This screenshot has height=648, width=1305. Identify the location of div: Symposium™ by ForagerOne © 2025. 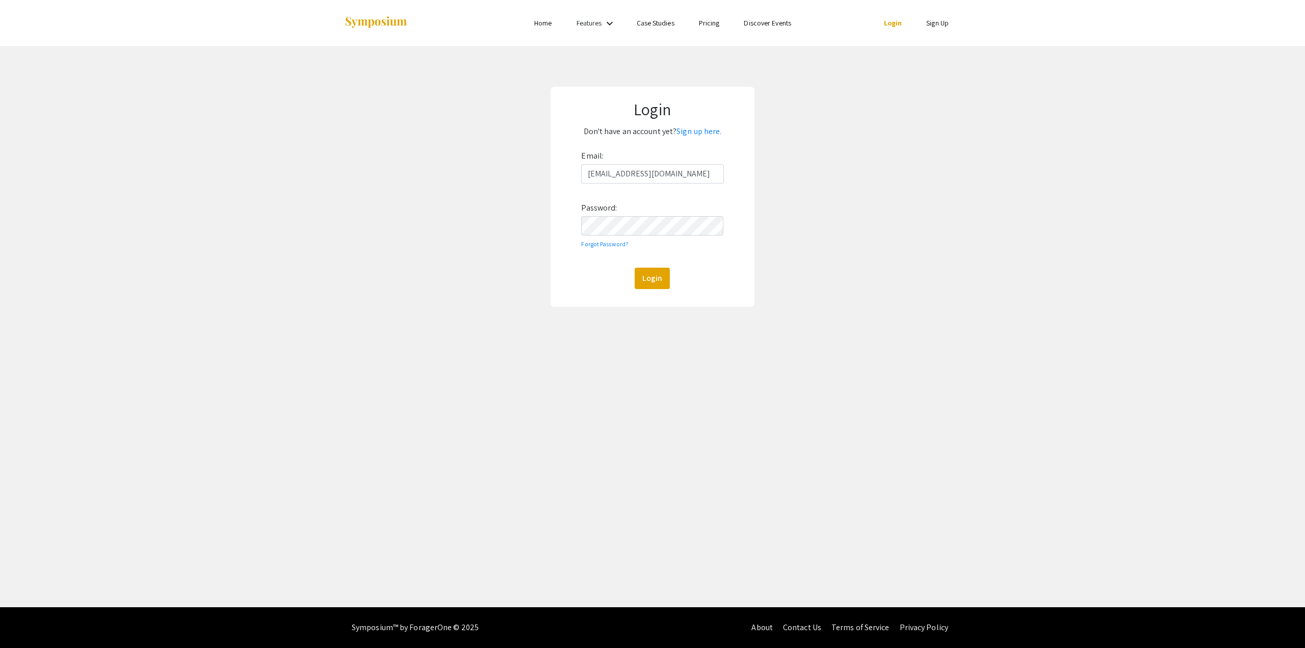
(415, 627).